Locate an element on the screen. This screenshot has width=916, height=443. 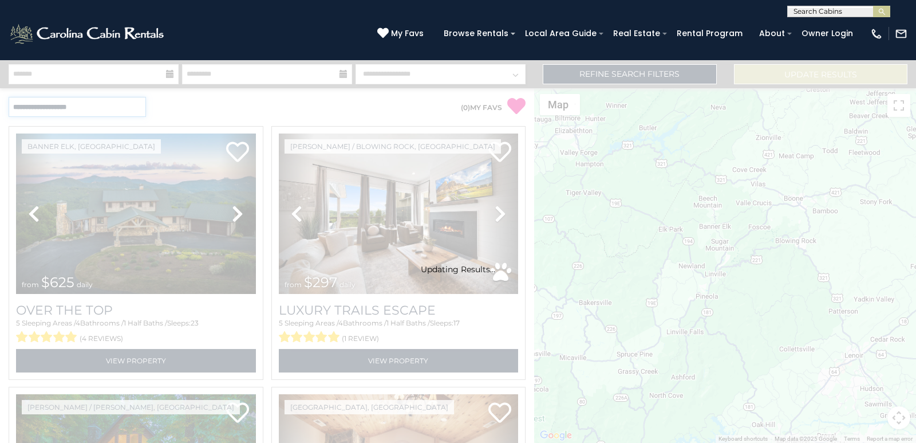
img: mail-regular-white.png is located at coordinates (901, 34).